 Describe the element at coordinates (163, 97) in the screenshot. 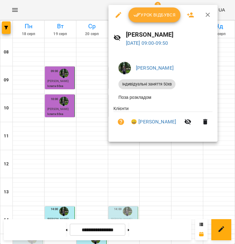

I see `li: Поза розкладом` at that location.